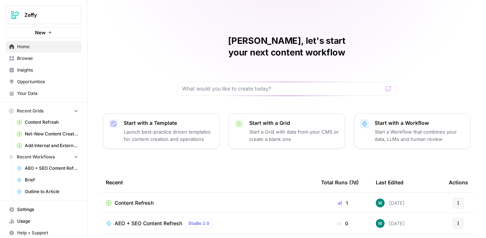  I want to click on span: Help + Support, so click(47, 233).